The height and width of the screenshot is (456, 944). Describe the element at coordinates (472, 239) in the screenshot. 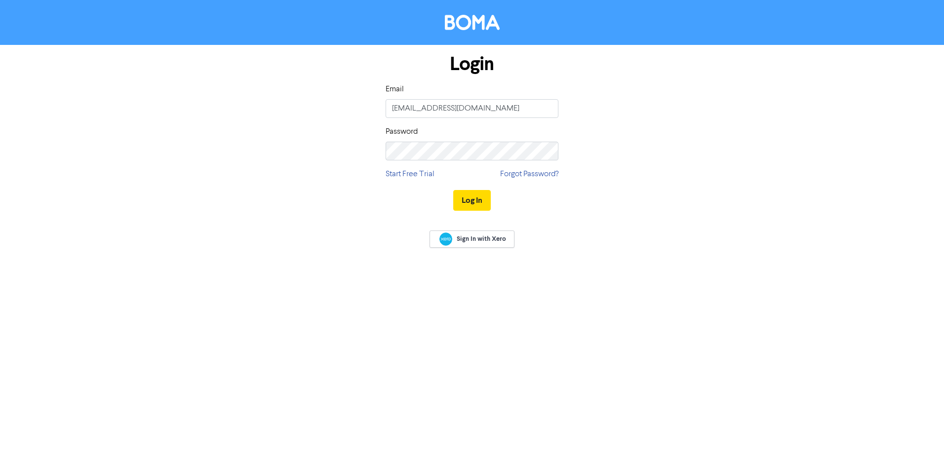

I see `a: Sign In with Xero` at that location.